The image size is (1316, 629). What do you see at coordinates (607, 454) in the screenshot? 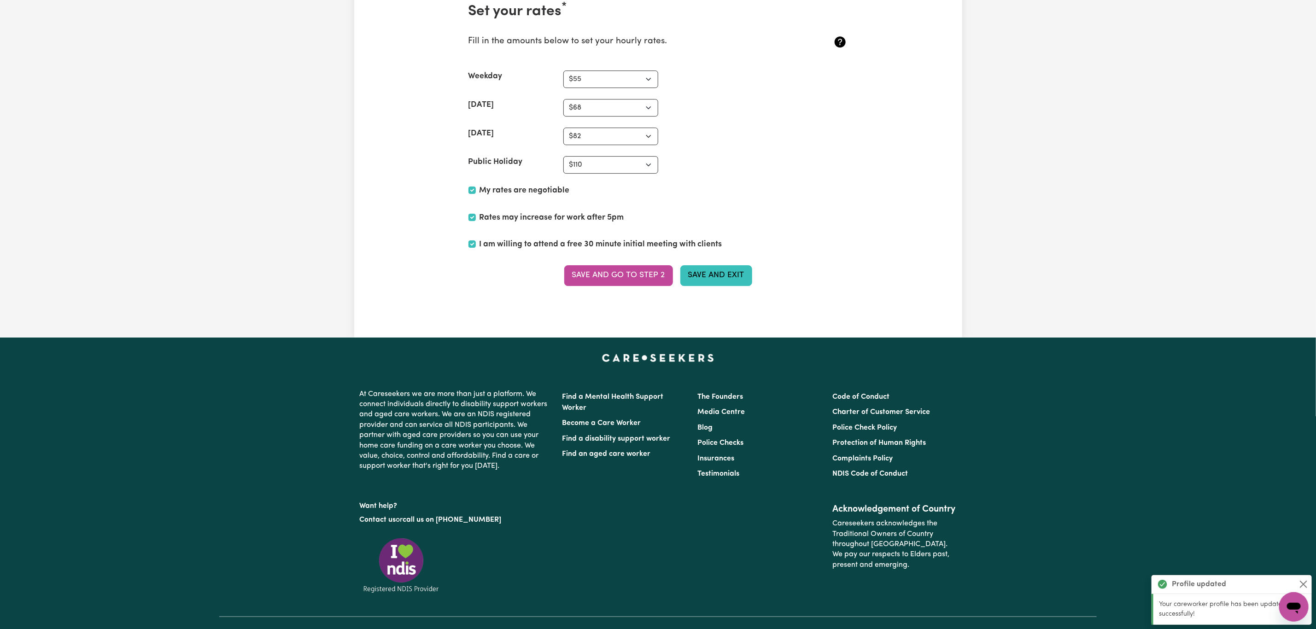
I see `a: Find an aged care worker` at bounding box center [607, 454].